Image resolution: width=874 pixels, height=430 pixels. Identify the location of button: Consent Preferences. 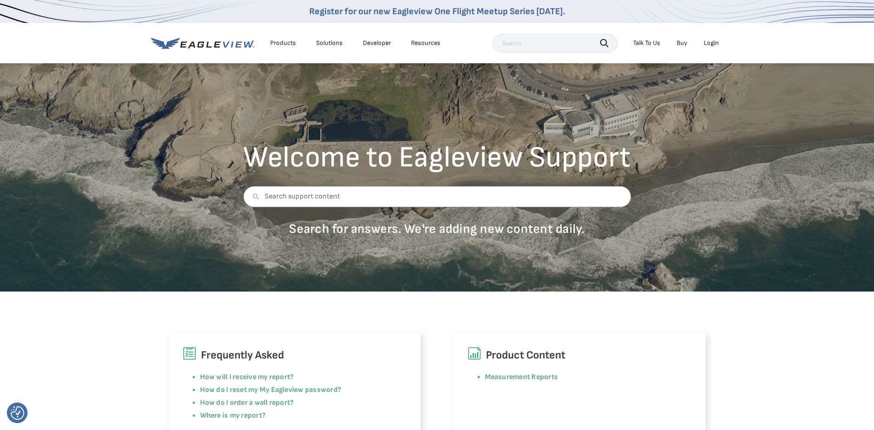
(17, 413).